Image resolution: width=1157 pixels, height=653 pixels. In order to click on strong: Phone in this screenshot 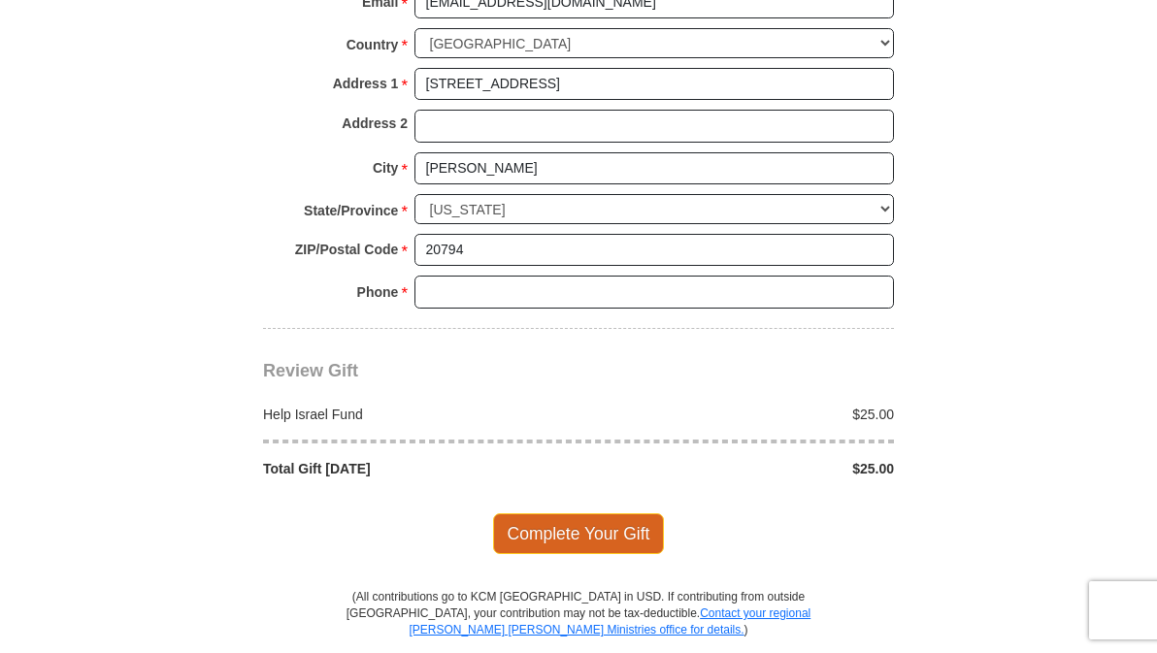, I will do `click(378, 292)`.